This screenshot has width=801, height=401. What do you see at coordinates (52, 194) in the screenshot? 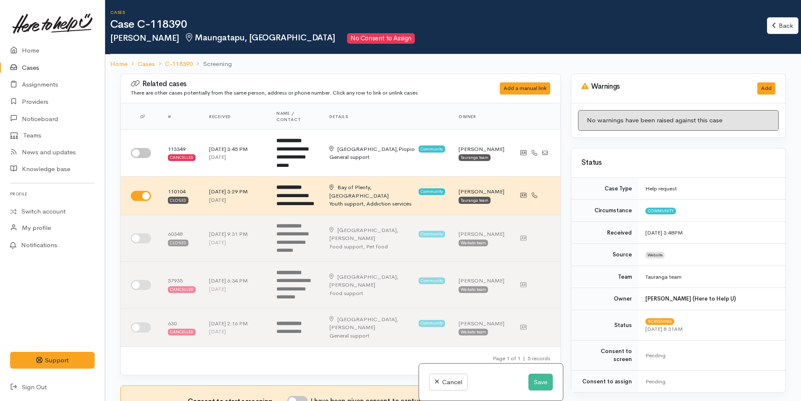
I see `h6: Profile` at bounding box center [52, 194].